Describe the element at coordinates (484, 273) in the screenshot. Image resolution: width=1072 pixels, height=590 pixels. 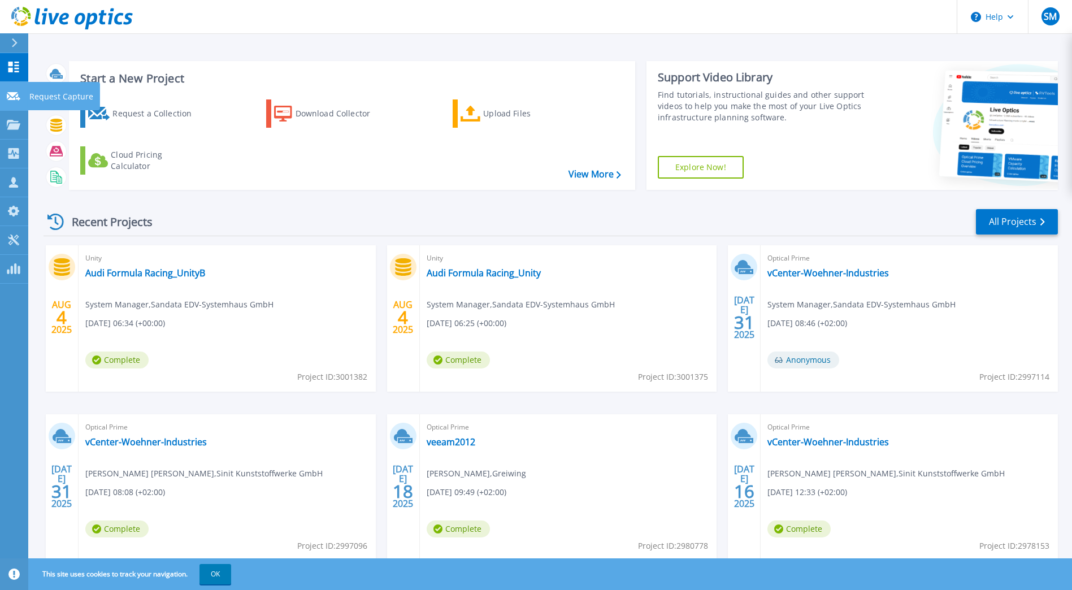
I see `a: Audi Formula Racing_Unity` at that location.